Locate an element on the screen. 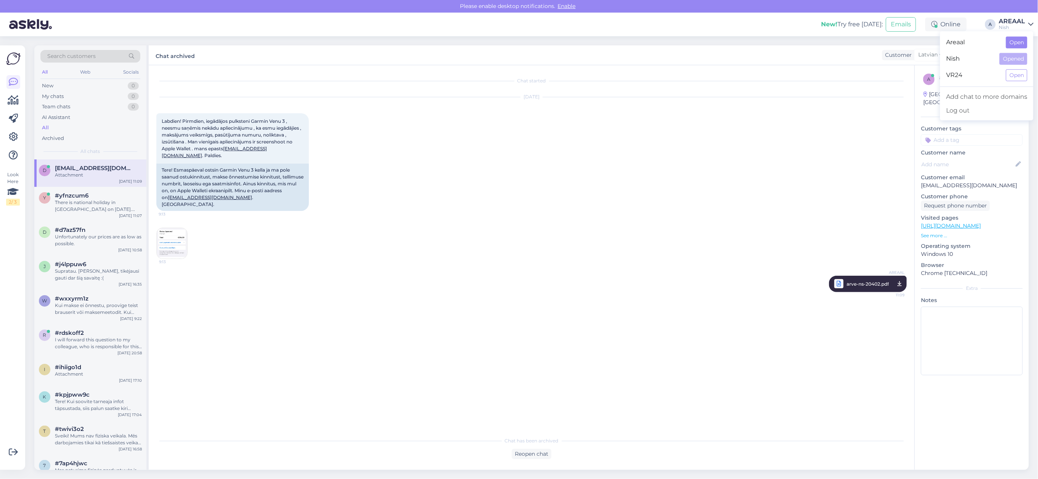  div: Customer information is located at coordinates (972, 117).